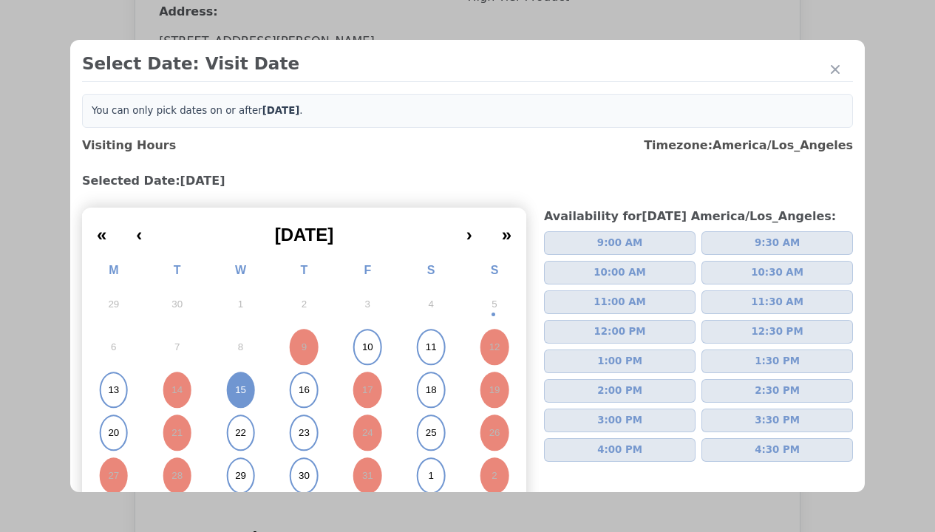 Image resolution: width=935 pixels, height=532 pixels. What do you see at coordinates (777, 243) in the screenshot?
I see `button: 9:30 AM` at bounding box center [777, 243].